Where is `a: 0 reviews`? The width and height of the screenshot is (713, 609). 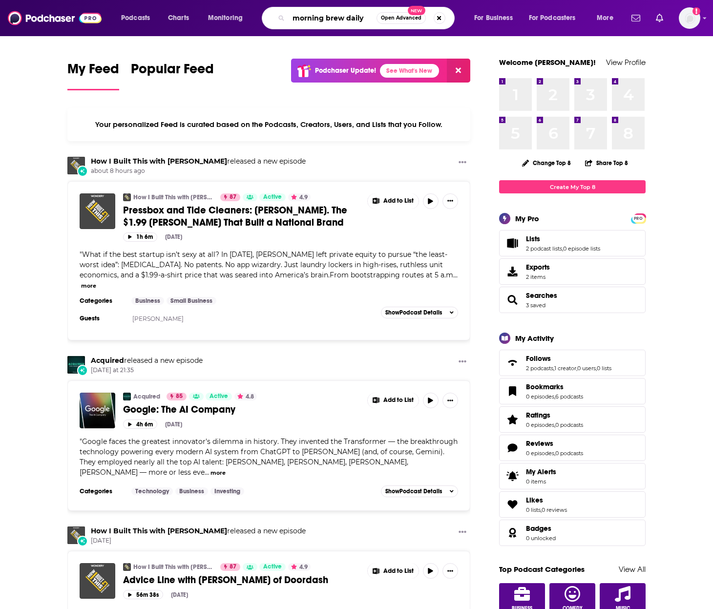
a: 0 reviews is located at coordinates (554, 510).